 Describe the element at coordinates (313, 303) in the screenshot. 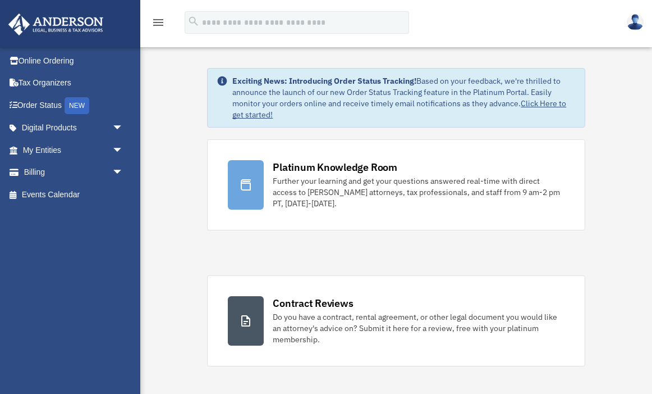

I see `div: Contract Reviews` at that location.